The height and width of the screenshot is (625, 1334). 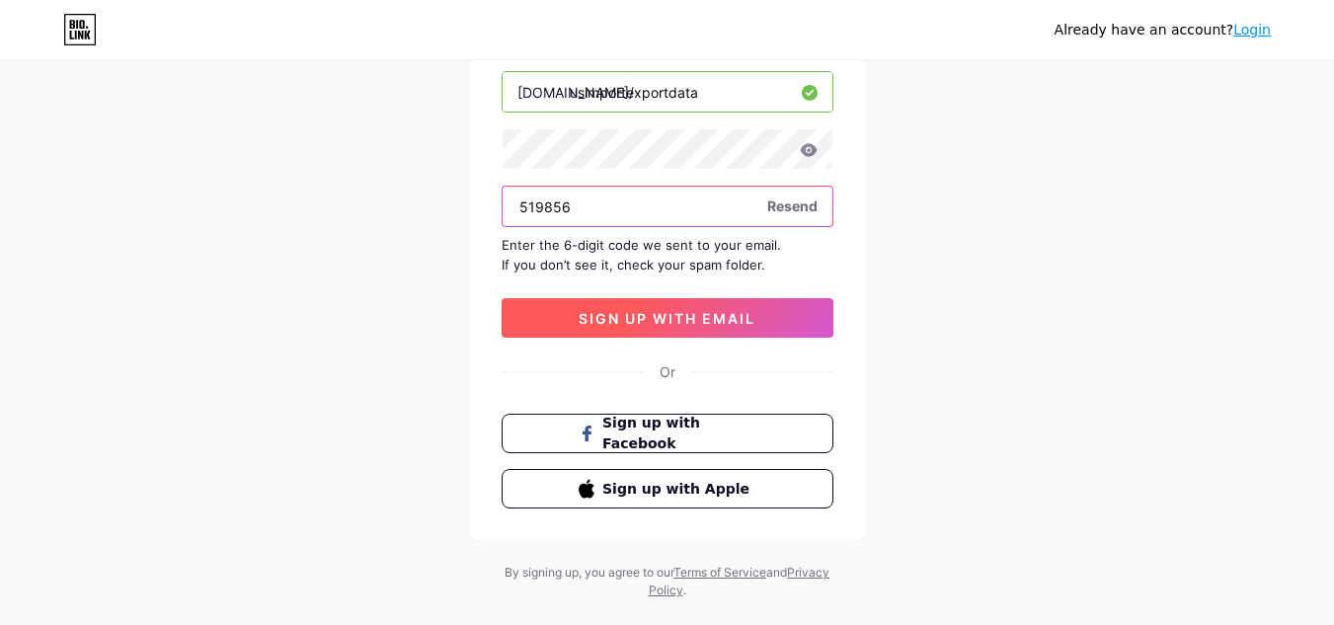 What do you see at coordinates (792, 205) in the screenshot?
I see `span: Resend` at bounding box center [792, 205].